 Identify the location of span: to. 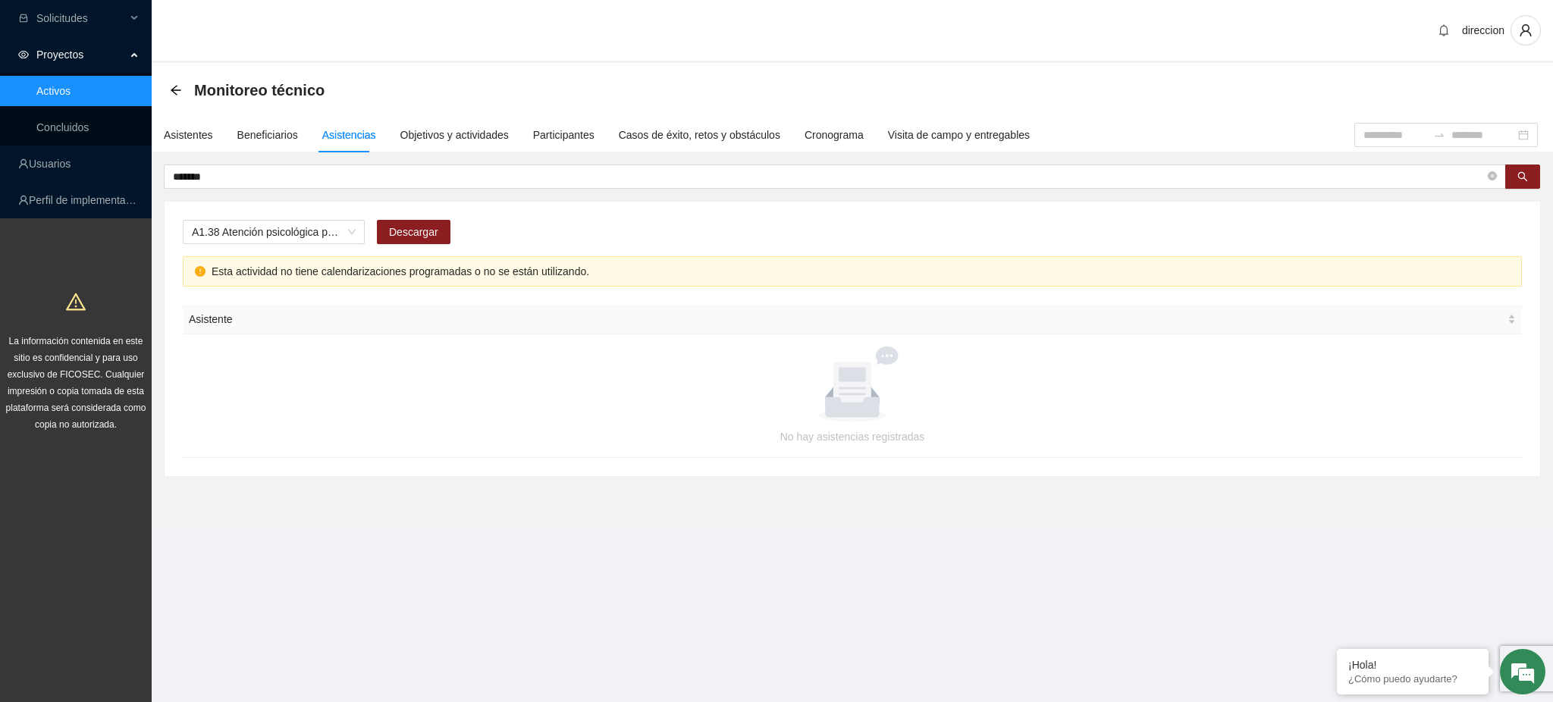
(1439, 135).